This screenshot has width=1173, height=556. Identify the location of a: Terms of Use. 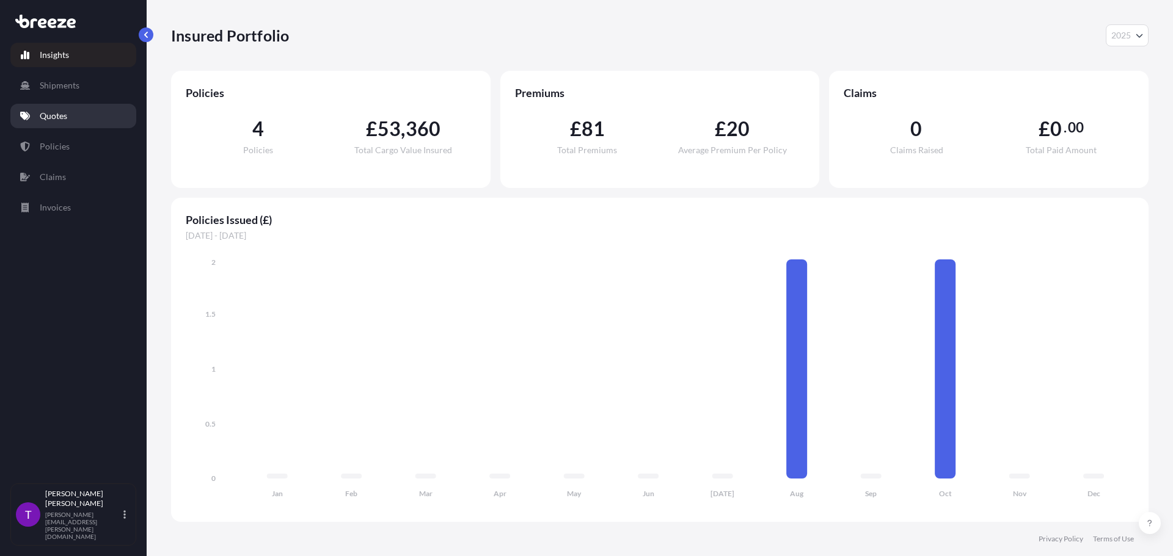
(1113, 539).